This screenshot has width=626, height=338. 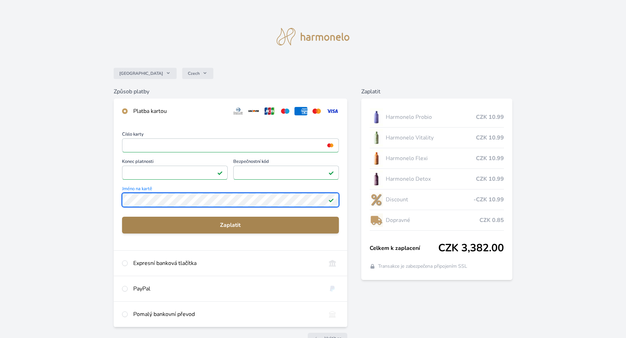 I want to click on div: PayPal, so click(x=227, y=289).